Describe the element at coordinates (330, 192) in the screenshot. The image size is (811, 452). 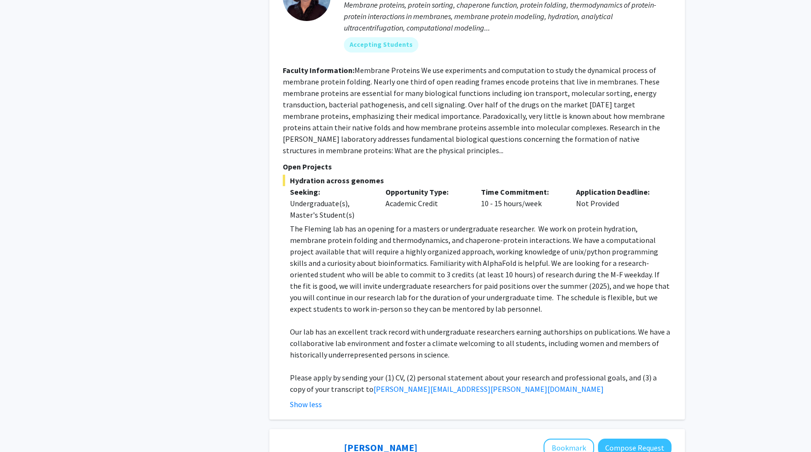
I see `p: Seeking:` at that location.